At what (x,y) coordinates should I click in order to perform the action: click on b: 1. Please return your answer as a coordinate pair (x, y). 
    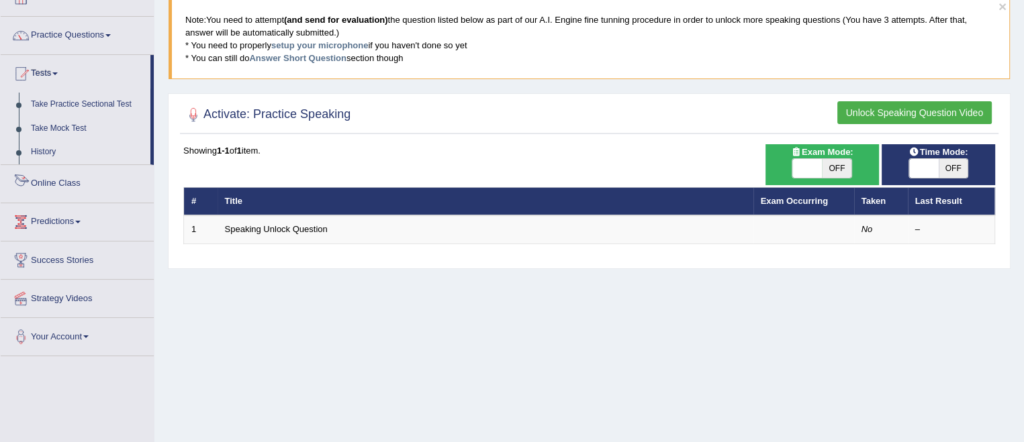
    Looking at the image, I should click on (239, 150).